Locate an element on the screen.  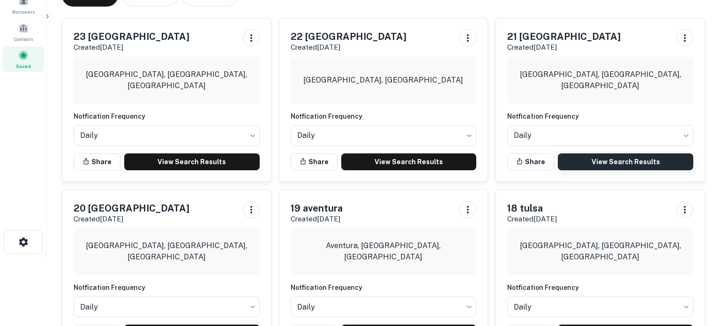
div: Chat Widget is located at coordinates (697, 273).